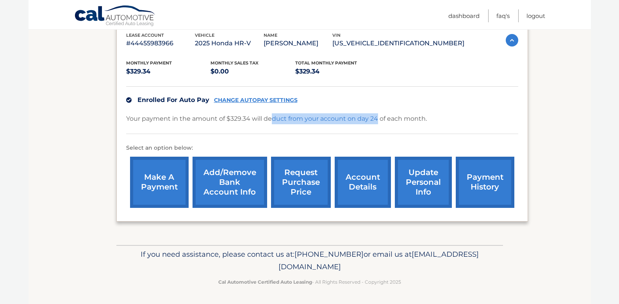 The height and width of the screenshot is (304, 619). I want to click on p: 2025 Honda HR-V, so click(229, 43).